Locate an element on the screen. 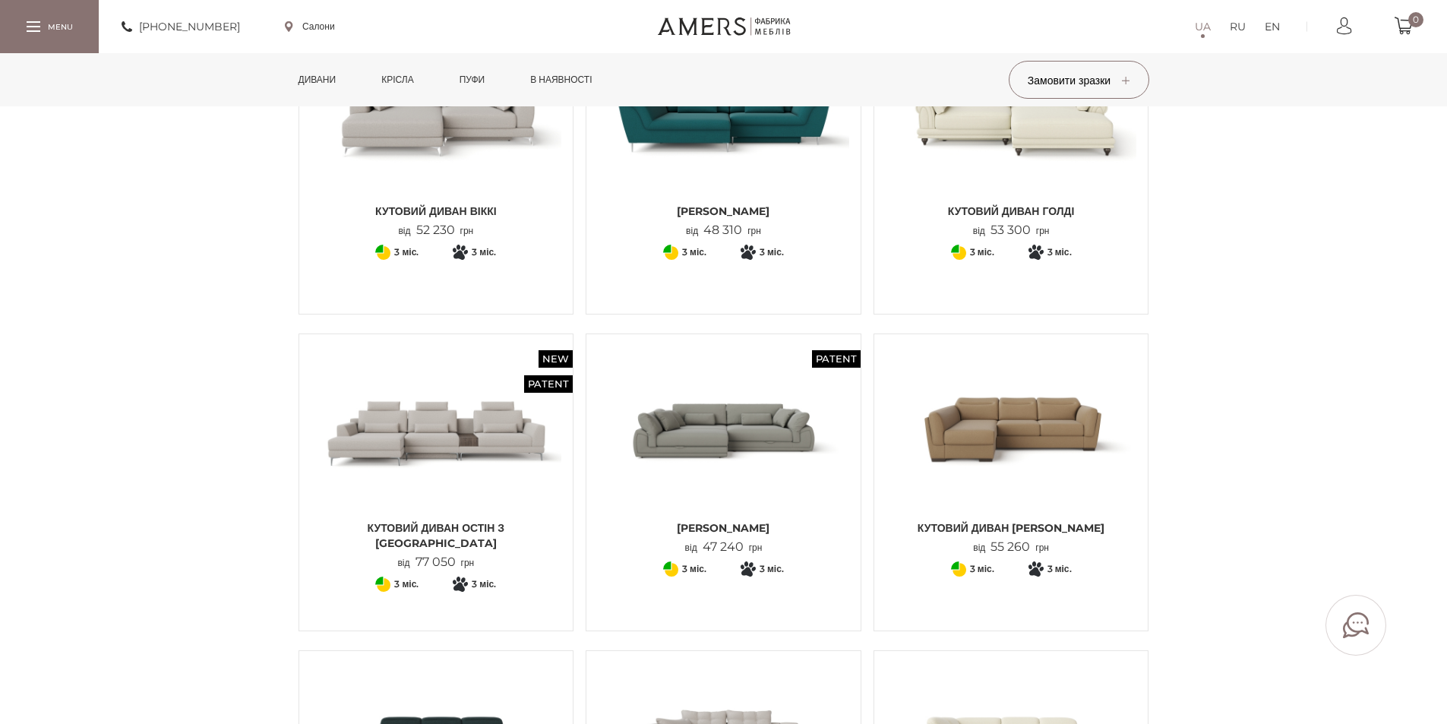  span: New is located at coordinates (555, 359).